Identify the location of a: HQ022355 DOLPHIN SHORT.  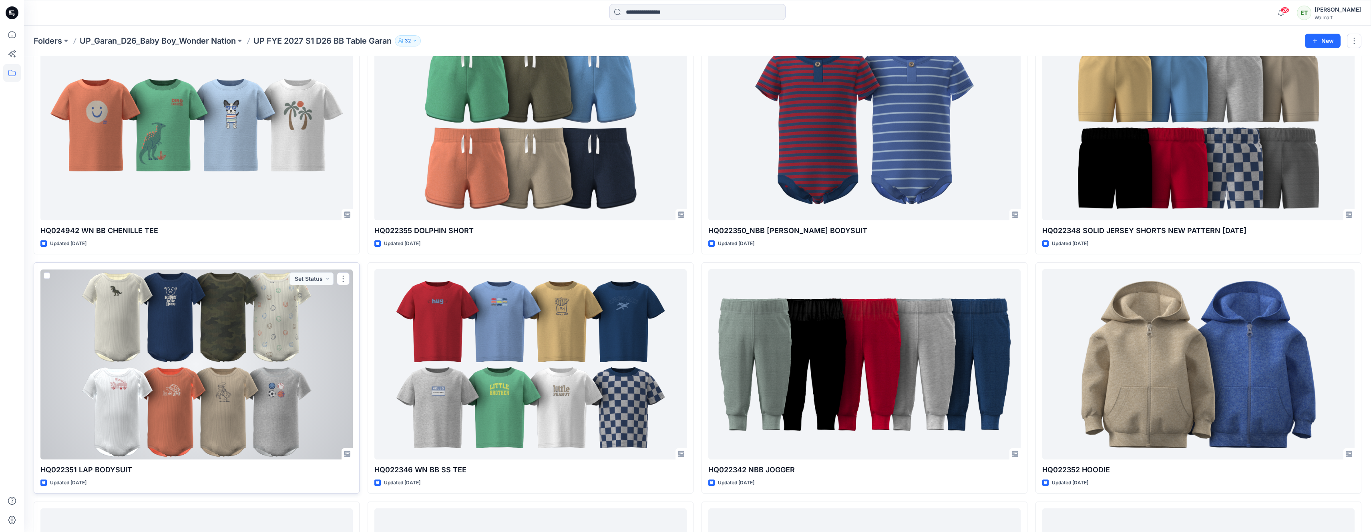
(531, 125).